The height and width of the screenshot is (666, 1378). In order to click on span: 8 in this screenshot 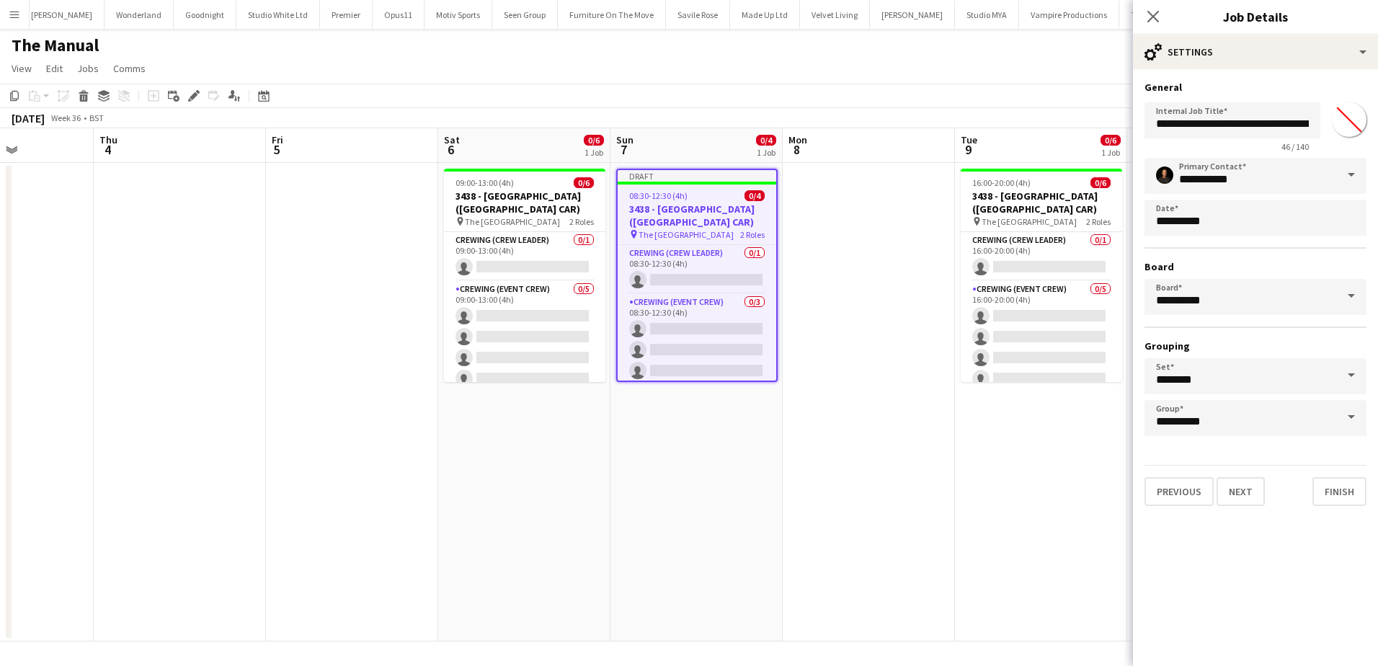, I will do `click(796, 149)`.